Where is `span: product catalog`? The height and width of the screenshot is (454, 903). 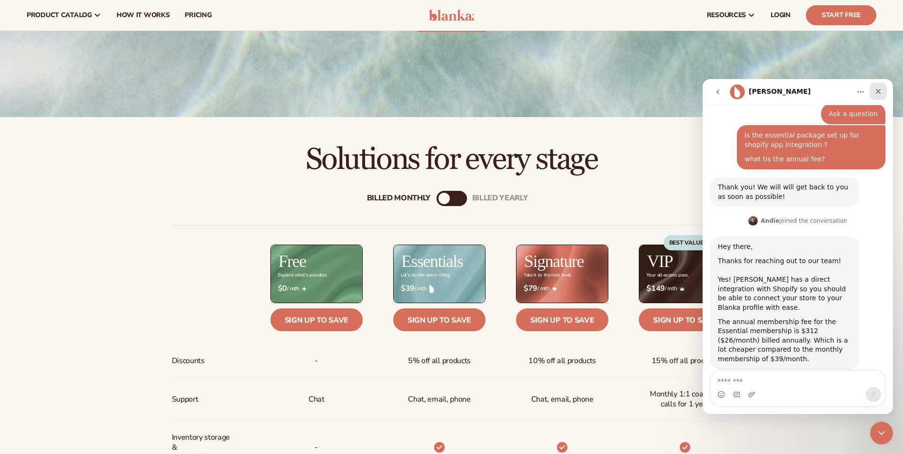
span: product catalog is located at coordinates (59, 15).